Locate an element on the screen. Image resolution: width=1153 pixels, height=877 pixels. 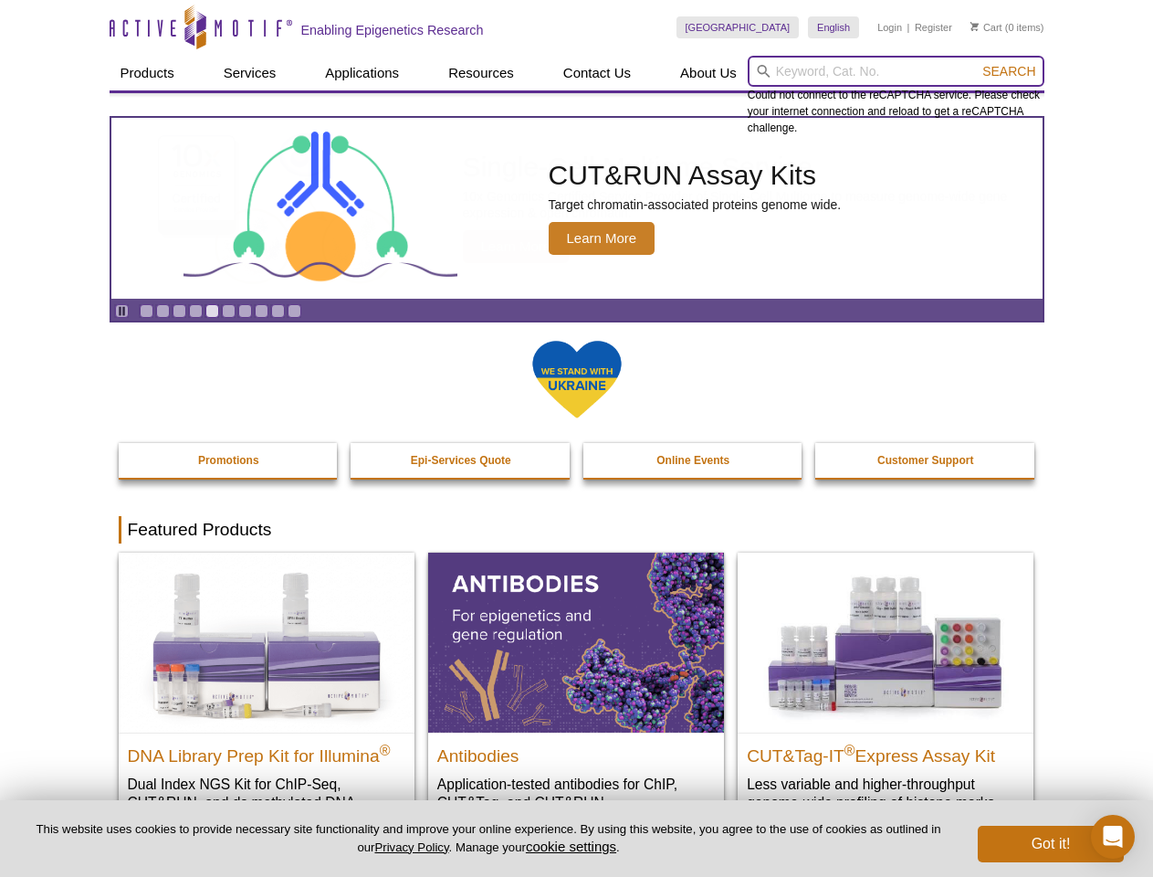
a: Resources is located at coordinates (481, 73).